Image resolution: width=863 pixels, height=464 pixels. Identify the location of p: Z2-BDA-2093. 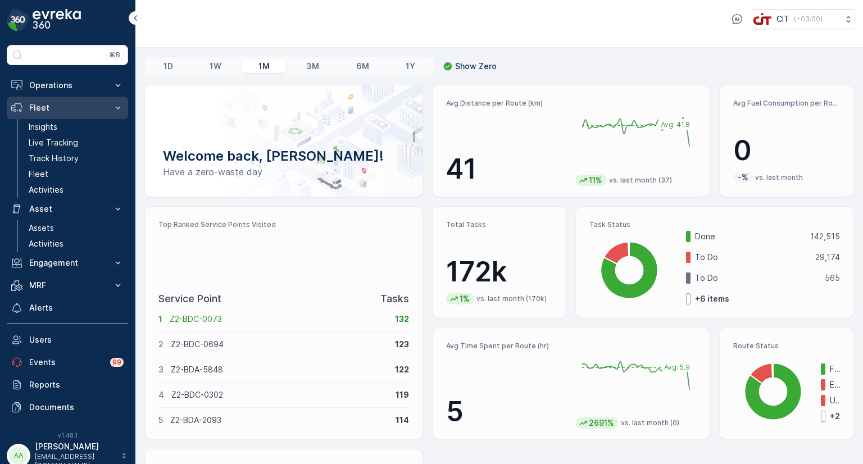
(279, 420).